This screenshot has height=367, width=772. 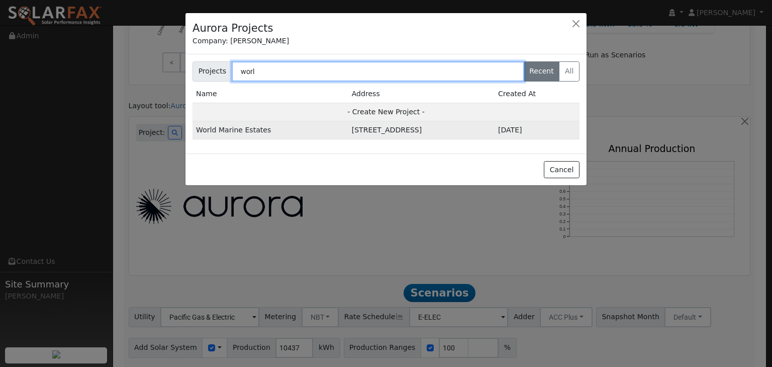 I want to click on button: Cancel, so click(x=562, y=169).